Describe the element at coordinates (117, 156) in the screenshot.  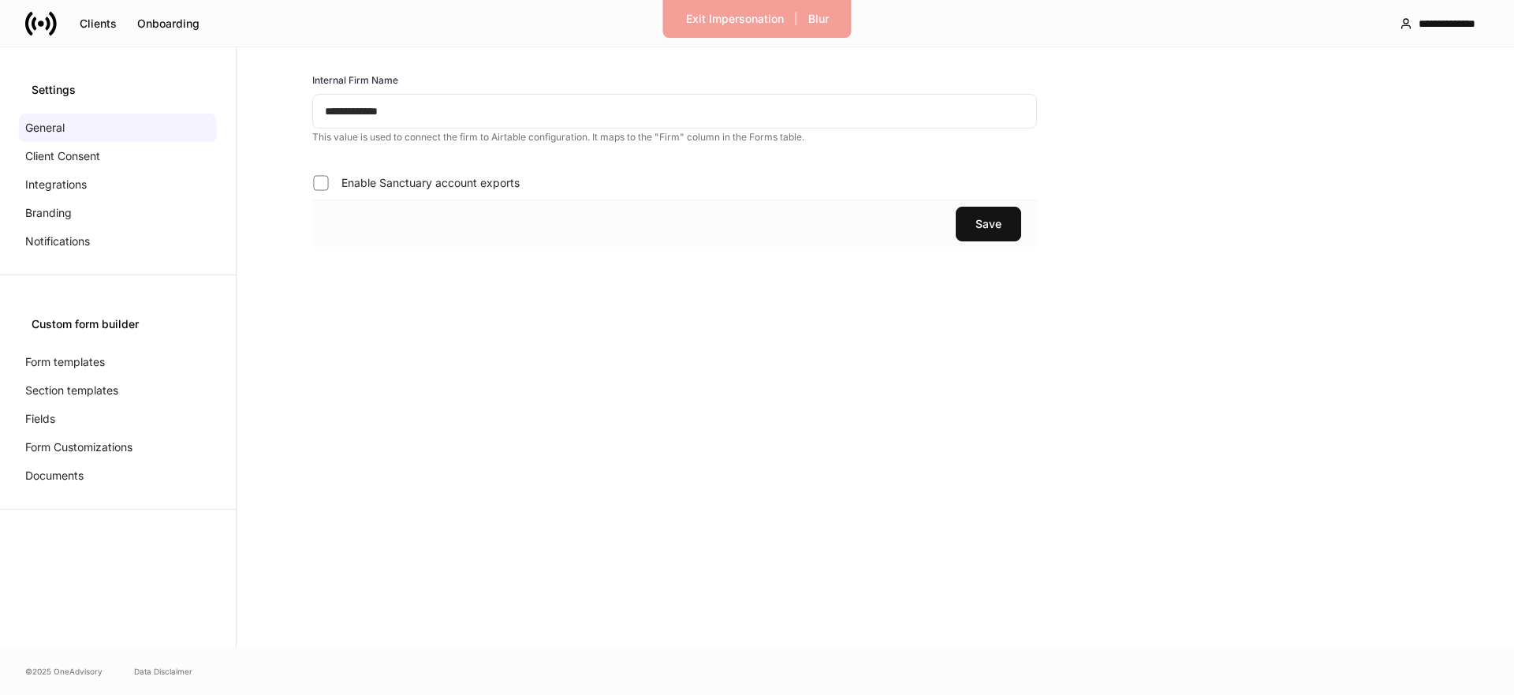
I see `a: Client Consent` at that location.